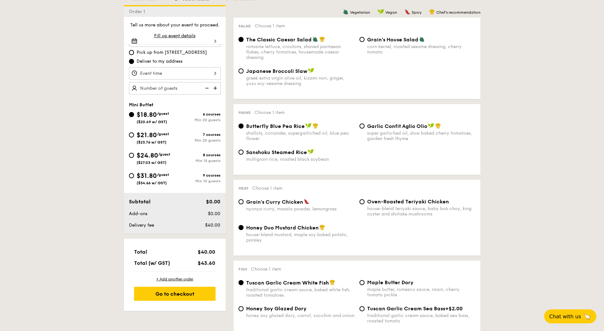  I want to click on input: Honey Soy Glazed Doryhoney soy glazed dory, carrot, zucchini and onion, so click(241, 309).